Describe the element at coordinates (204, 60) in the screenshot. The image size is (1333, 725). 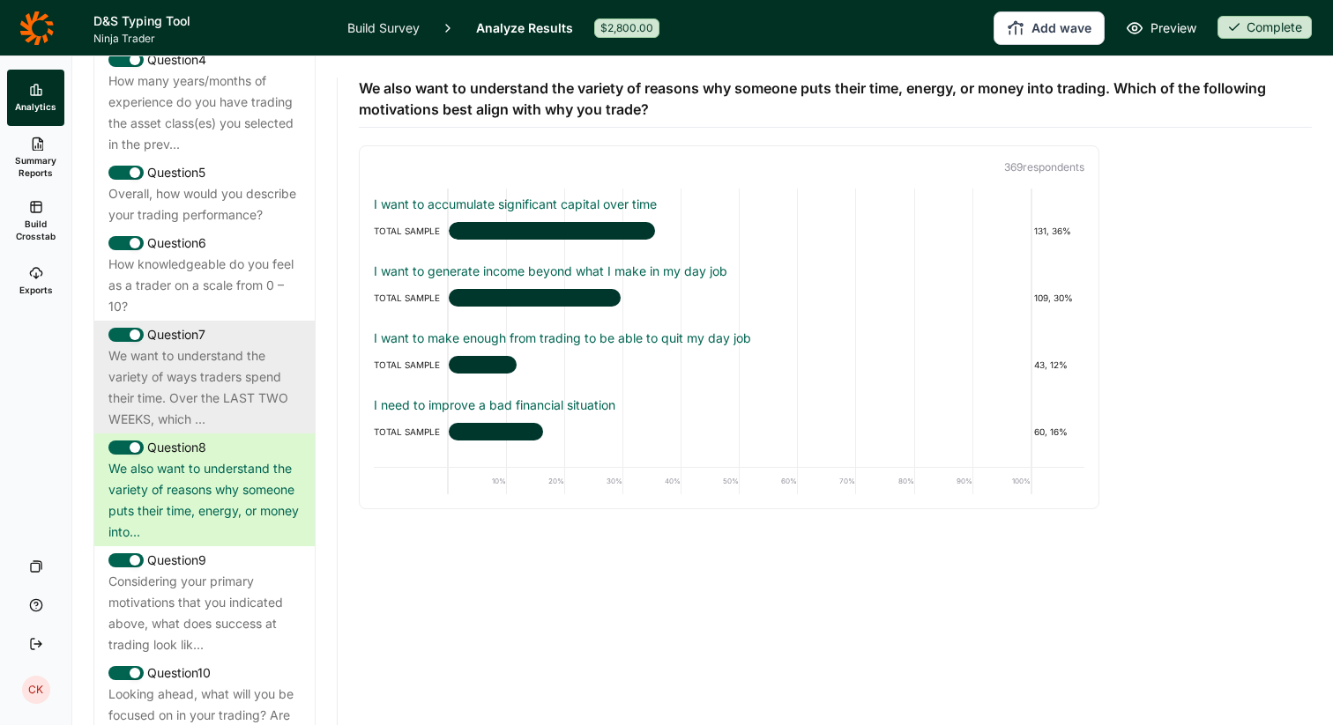
I see `div: Question 4` at that location.